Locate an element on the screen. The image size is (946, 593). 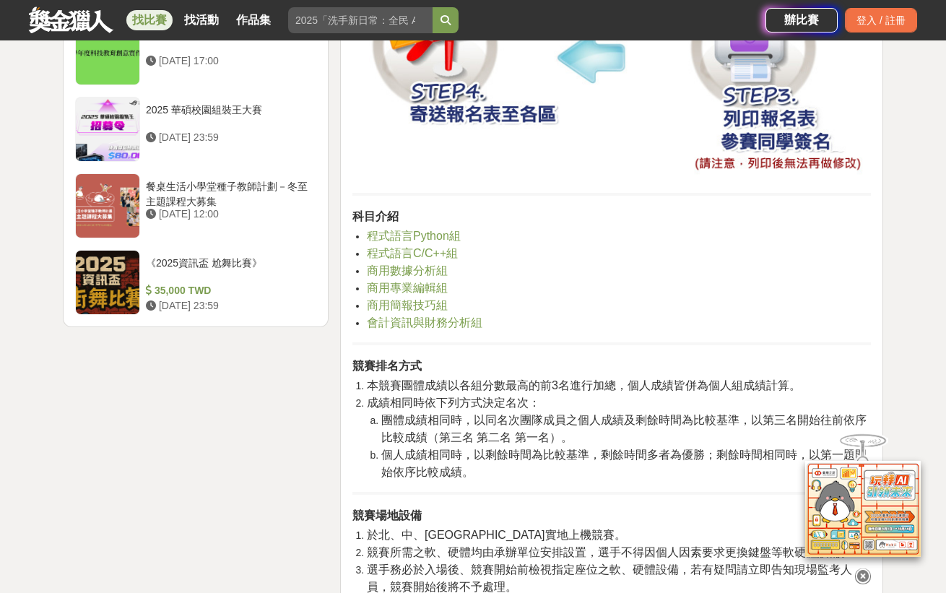
strong: 競賽場地設備 is located at coordinates (387, 515).